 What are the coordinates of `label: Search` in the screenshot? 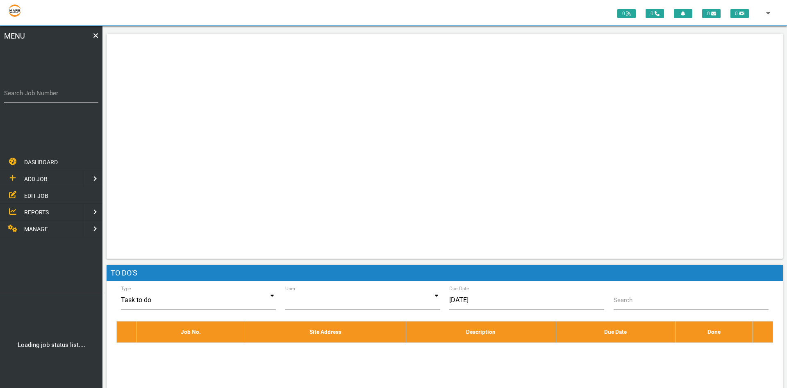 It's located at (623, 300).